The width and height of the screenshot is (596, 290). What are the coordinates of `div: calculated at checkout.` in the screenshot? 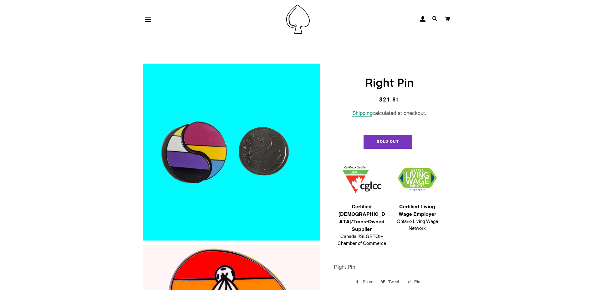 It's located at (389, 113).